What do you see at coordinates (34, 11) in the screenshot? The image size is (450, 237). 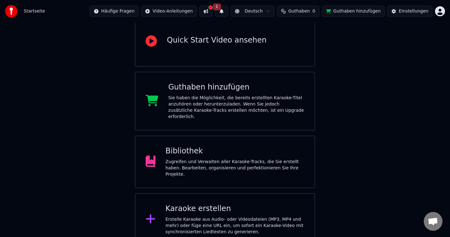 I see `span: Startseite` at bounding box center [34, 11].